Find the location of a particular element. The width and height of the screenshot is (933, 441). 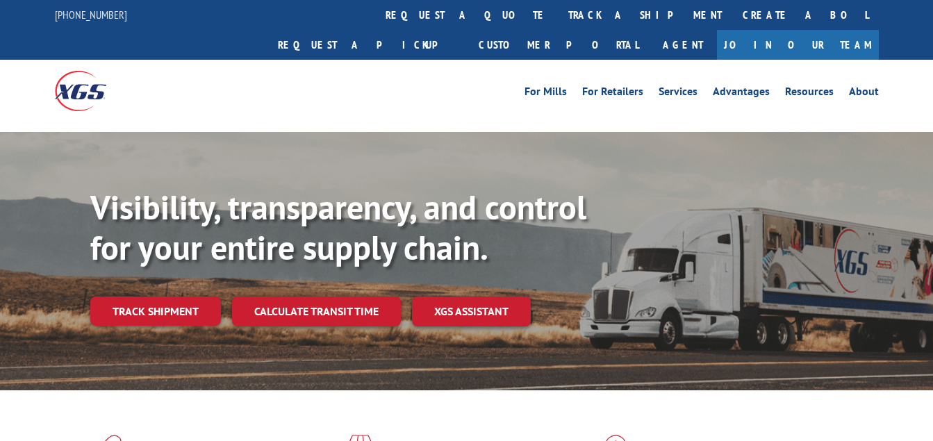

a: Customer Portal is located at coordinates (559, 44).